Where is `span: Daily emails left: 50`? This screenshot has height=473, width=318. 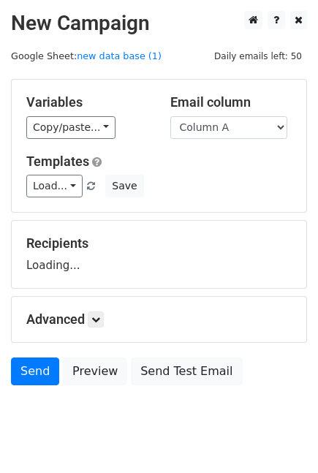
span: Daily emails left: 50 is located at coordinates (258, 56).